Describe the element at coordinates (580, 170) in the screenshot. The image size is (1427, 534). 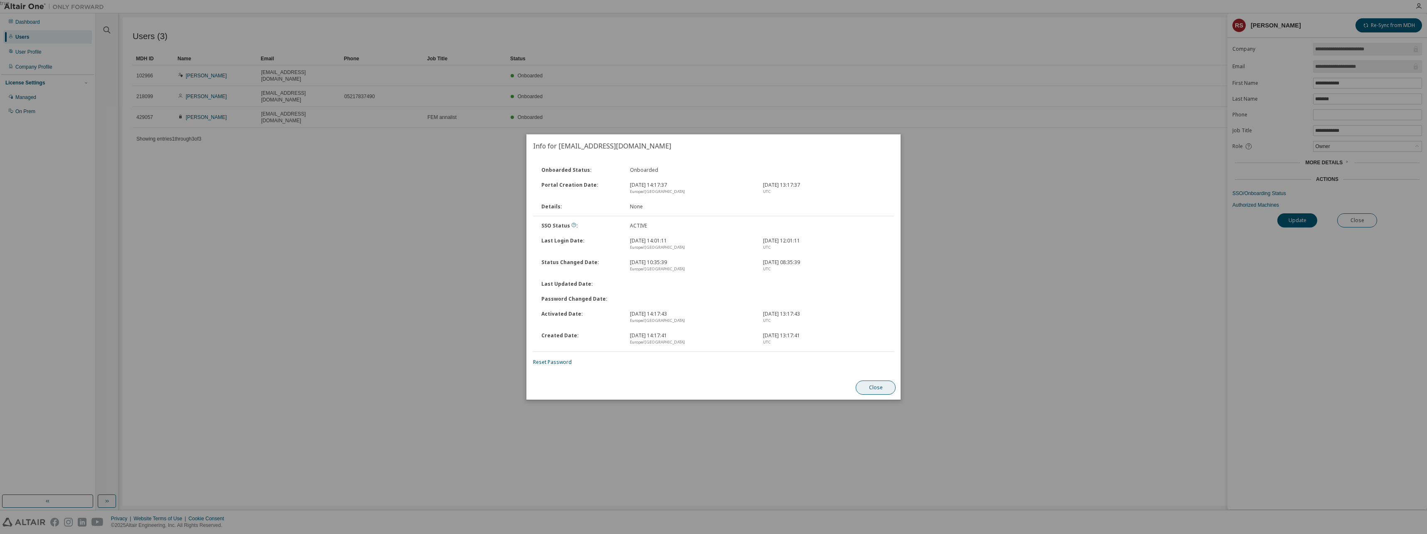
I see `div: Onboarded Status :` at that location.